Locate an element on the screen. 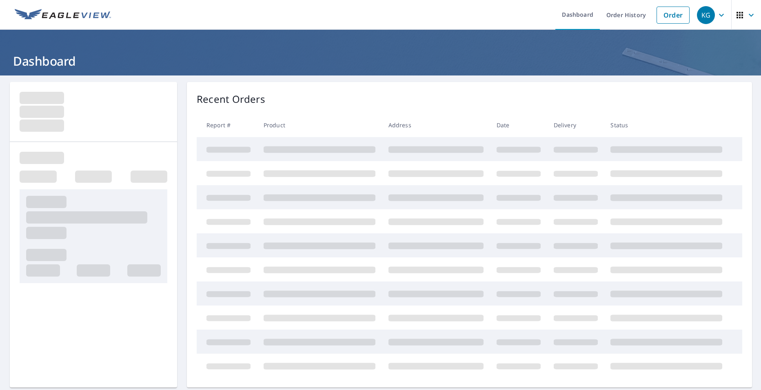 The image size is (761, 390). th: Report # is located at coordinates (227, 125).